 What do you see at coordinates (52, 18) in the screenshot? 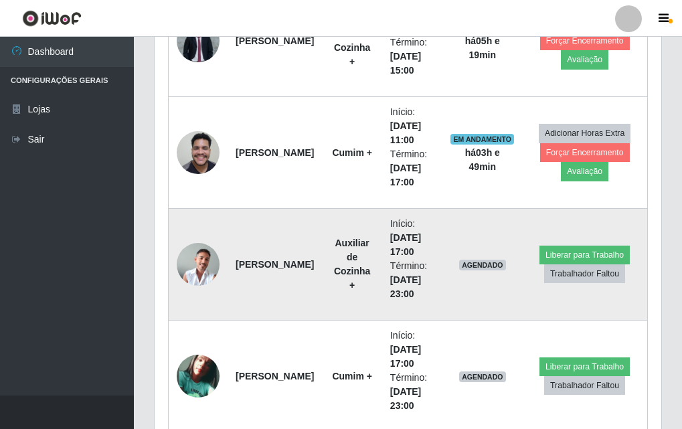
I see `img: CoreUI Logo` at bounding box center [52, 18].